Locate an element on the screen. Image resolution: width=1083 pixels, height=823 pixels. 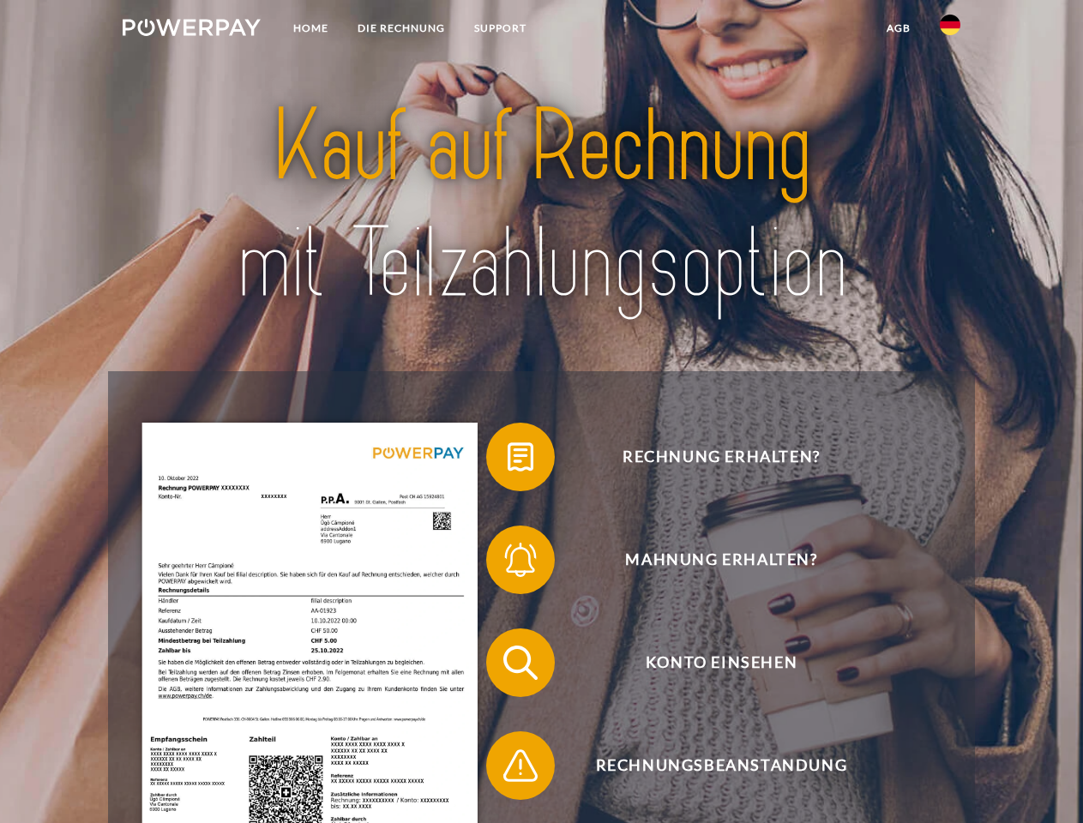
button: Rechnungsbeanstandung is located at coordinates (709, 765).